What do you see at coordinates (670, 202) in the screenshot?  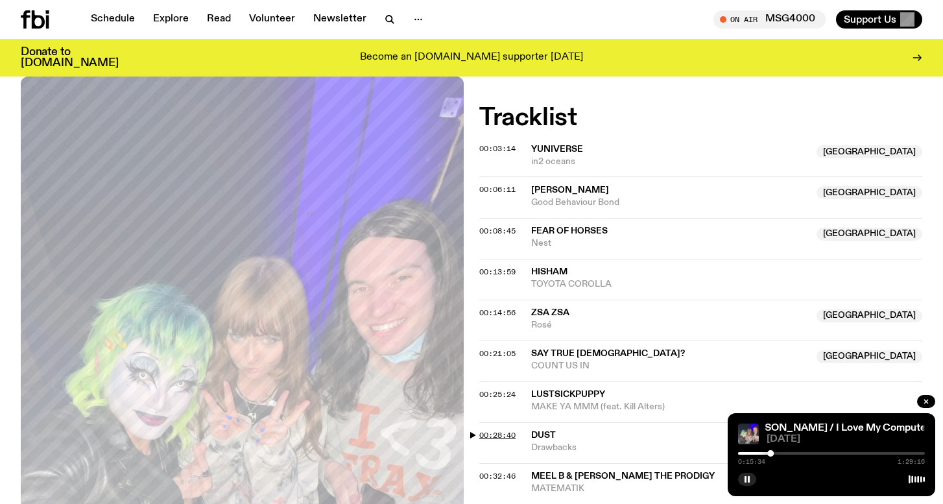 I see `span: Good Behaviour Bond` at bounding box center [670, 202].